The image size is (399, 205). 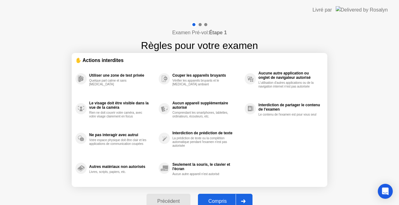 I want to click on div: Aucun appareil supplémentaire autorisé, so click(x=207, y=105).